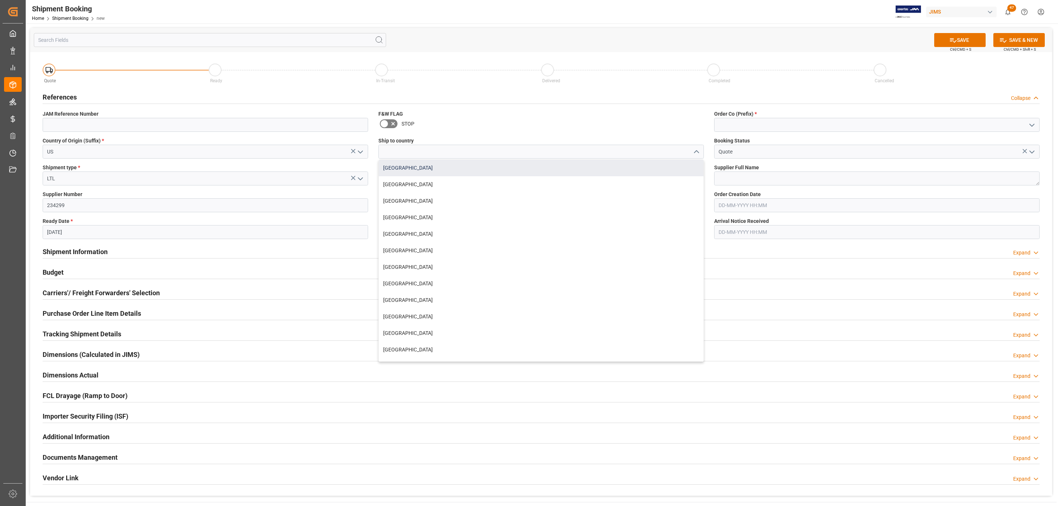 This screenshot has width=1058, height=506. Describe the element at coordinates (75, 252) in the screenshot. I see `h2: Shipment Information` at that location.